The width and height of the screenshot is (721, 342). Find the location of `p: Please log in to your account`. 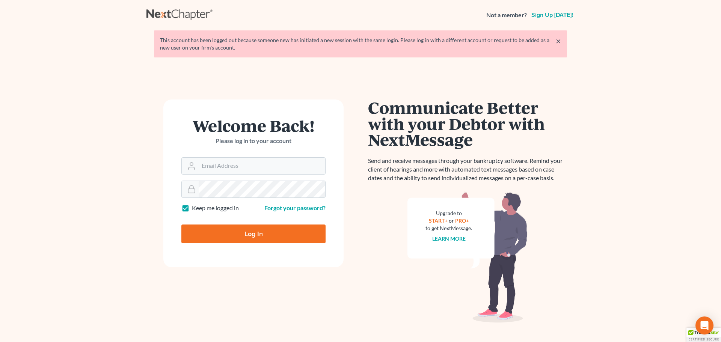

p: Please log in to your account is located at coordinates (254, 141).